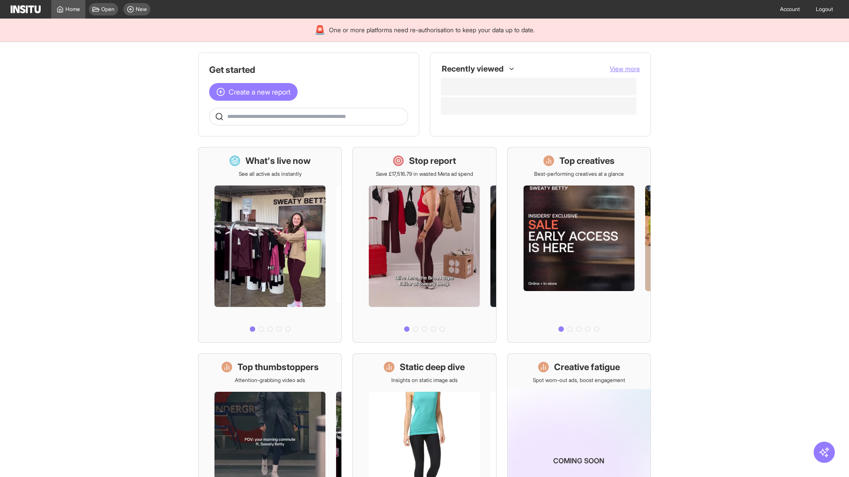  What do you see at coordinates (270, 174) in the screenshot?
I see `p: See all active ads instantly` at bounding box center [270, 174].